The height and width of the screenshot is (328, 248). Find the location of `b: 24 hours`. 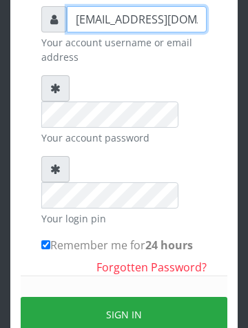

b: 24 hours is located at coordinates (169, 245).